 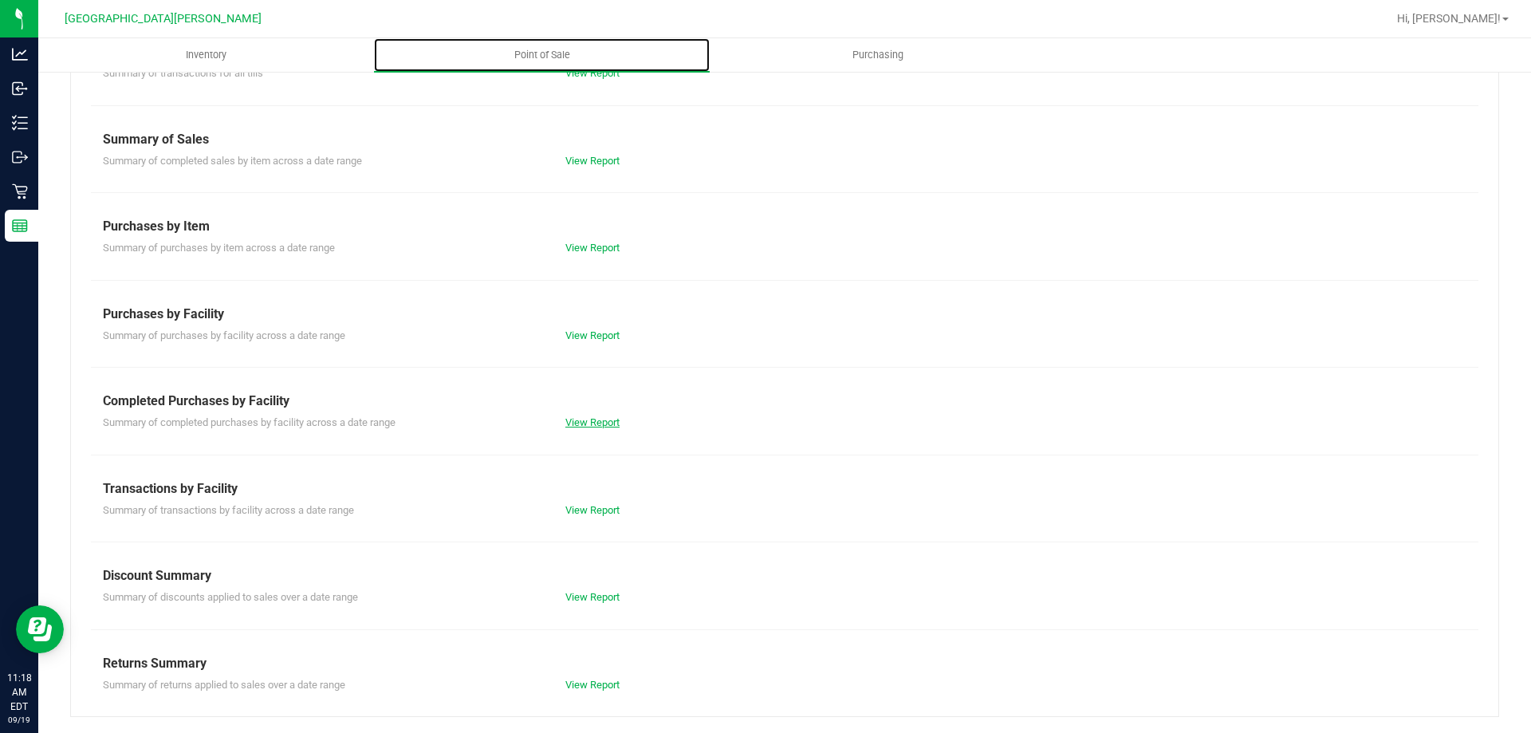 What do you see at coordinates (542, 55) in the screenshot?
I see `span: Point of Sale` at bounding box center [542, 55].